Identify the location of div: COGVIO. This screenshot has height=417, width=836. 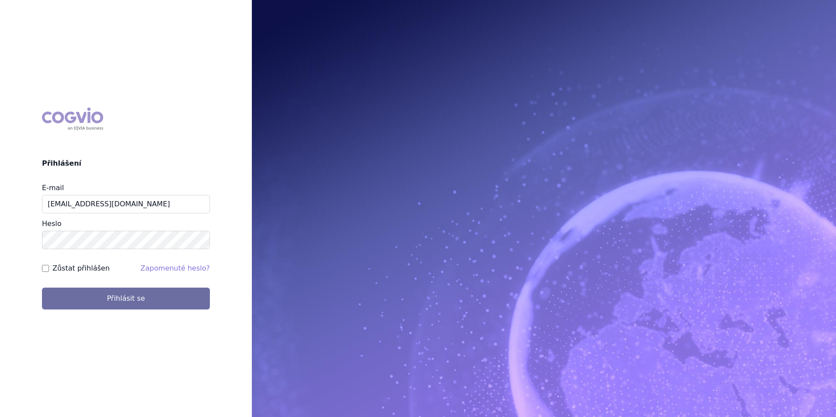
(73, 119).